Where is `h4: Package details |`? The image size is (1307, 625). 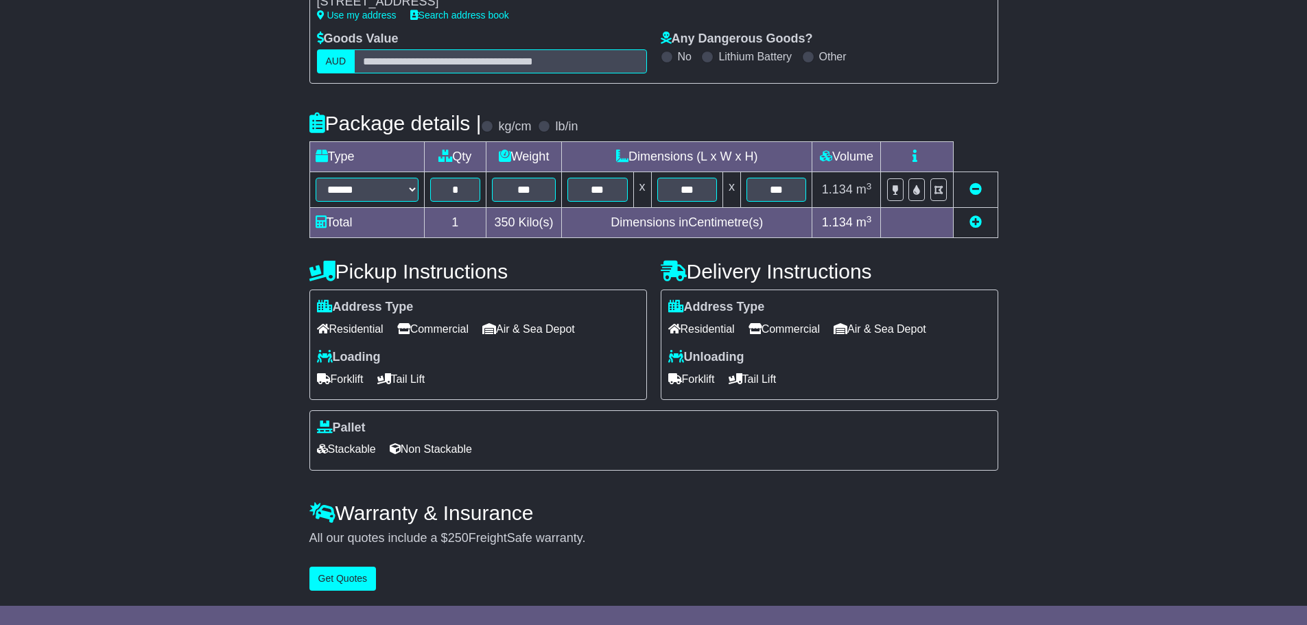 h4: Package details | is located at coordinates (395, 123).